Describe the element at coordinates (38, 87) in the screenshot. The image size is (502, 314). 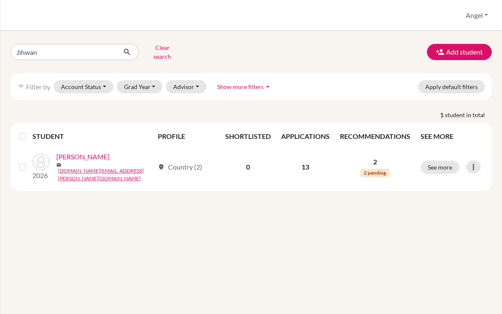
I see `span: Filter by` at that location.